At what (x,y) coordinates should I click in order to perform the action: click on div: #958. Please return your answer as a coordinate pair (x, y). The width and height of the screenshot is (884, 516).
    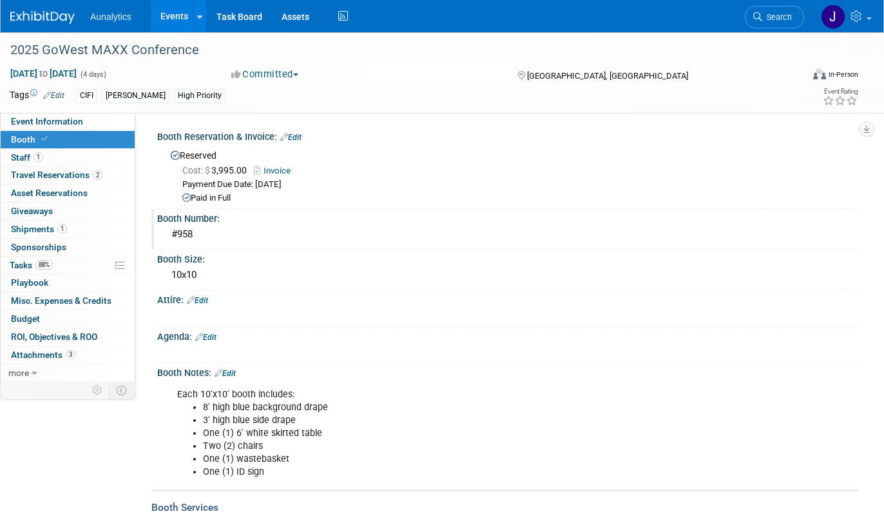
    Looking at the image, I should click on (508, 234).